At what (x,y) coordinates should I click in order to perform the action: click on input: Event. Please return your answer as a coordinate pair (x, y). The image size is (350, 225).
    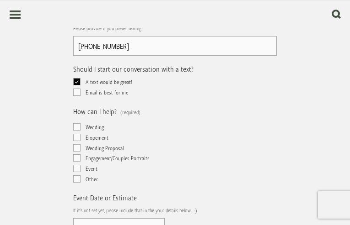
    Looking at the image, I should click on (77, 169).